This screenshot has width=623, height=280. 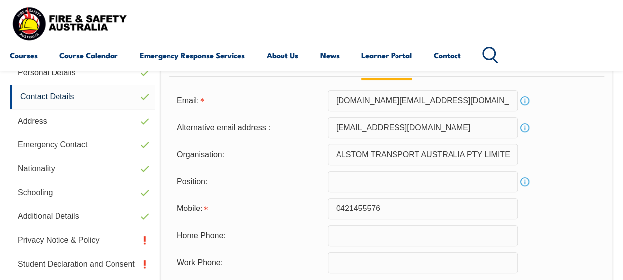 What do you see at coordinates (89, 55) in the screenshot?
I see `a: Course Calendar` at bounding box center [89, 55].